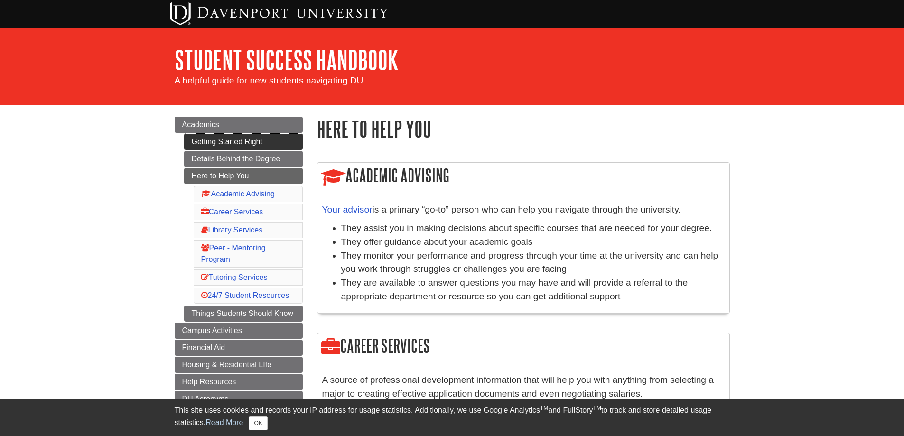  What do you see at coordinates (212, 330) in the screenshot?
I see `span: Campus Activities` at bounding box center [212, 330].